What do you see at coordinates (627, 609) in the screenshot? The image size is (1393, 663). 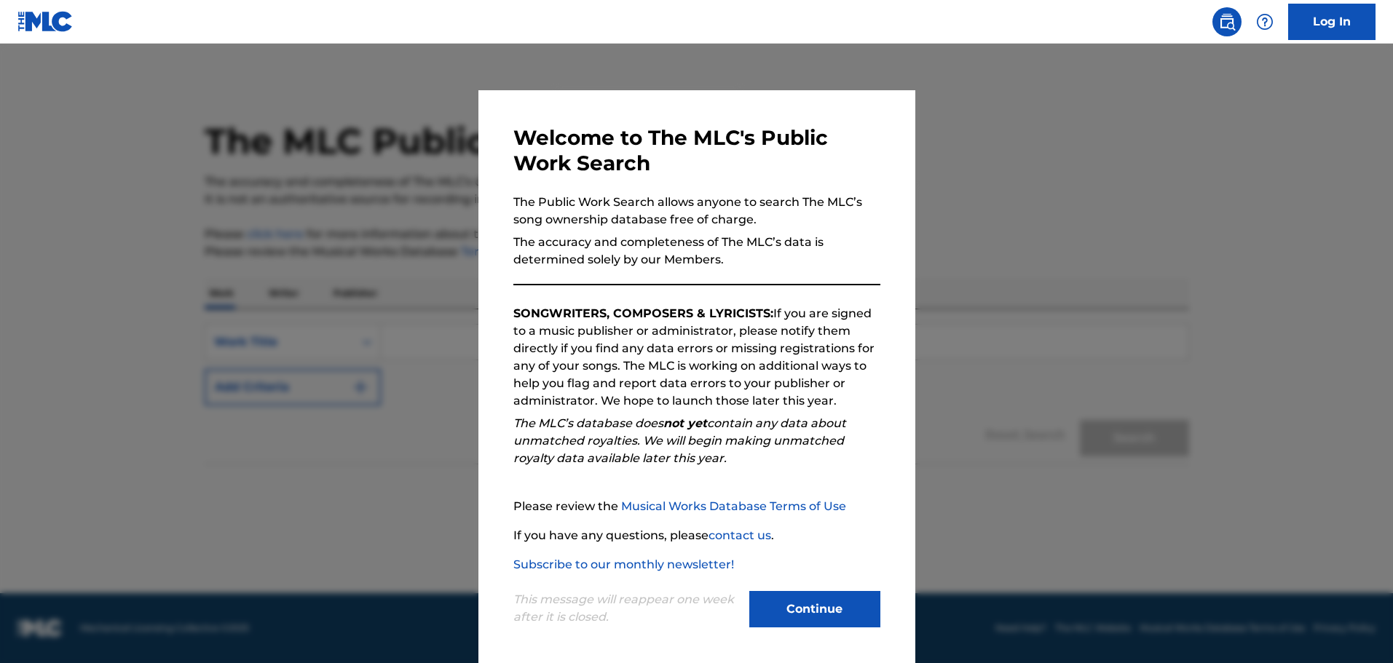 I see `p: This message will reappear one week after it is closed.` at bounding box center [627, 609].